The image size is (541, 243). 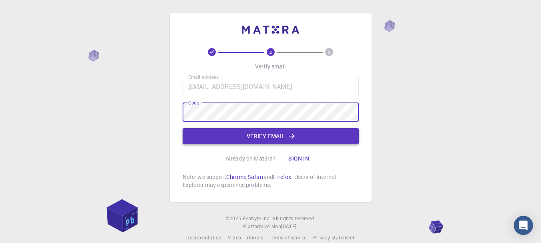 What do you see at coordinates (256, 177) in the screenshot?
I see `a: Safari` at bounding box center [256, 177].